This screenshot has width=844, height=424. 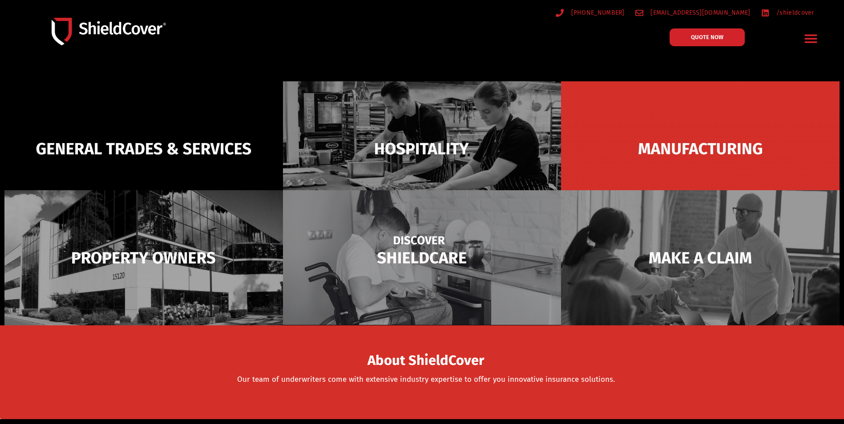 What do you see at coordinates (787, 12) in the screenshot?
I see `a: /shieldcover` at bounding box center [787, 12].